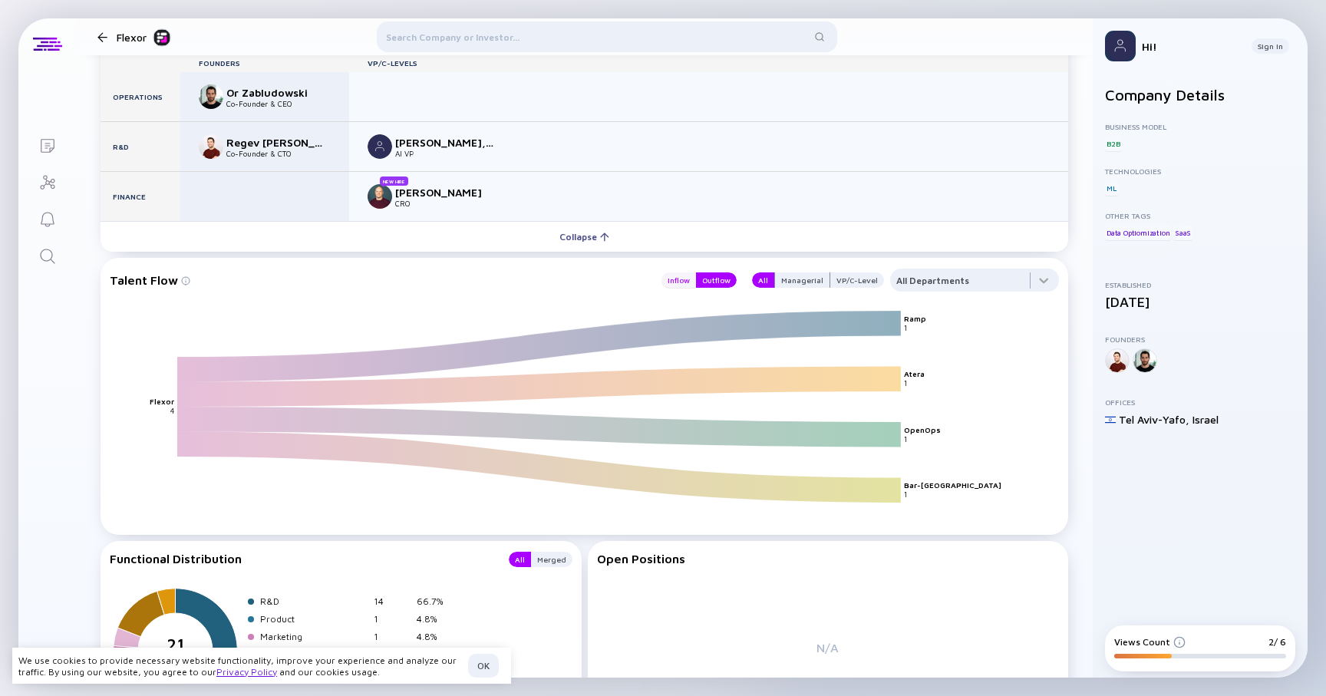 This screenshot has width=1326, height=696. What do you see at coordinates (175, 645) in the screenshot?
I see `tspan: 21` at bounding box center [175, 645].